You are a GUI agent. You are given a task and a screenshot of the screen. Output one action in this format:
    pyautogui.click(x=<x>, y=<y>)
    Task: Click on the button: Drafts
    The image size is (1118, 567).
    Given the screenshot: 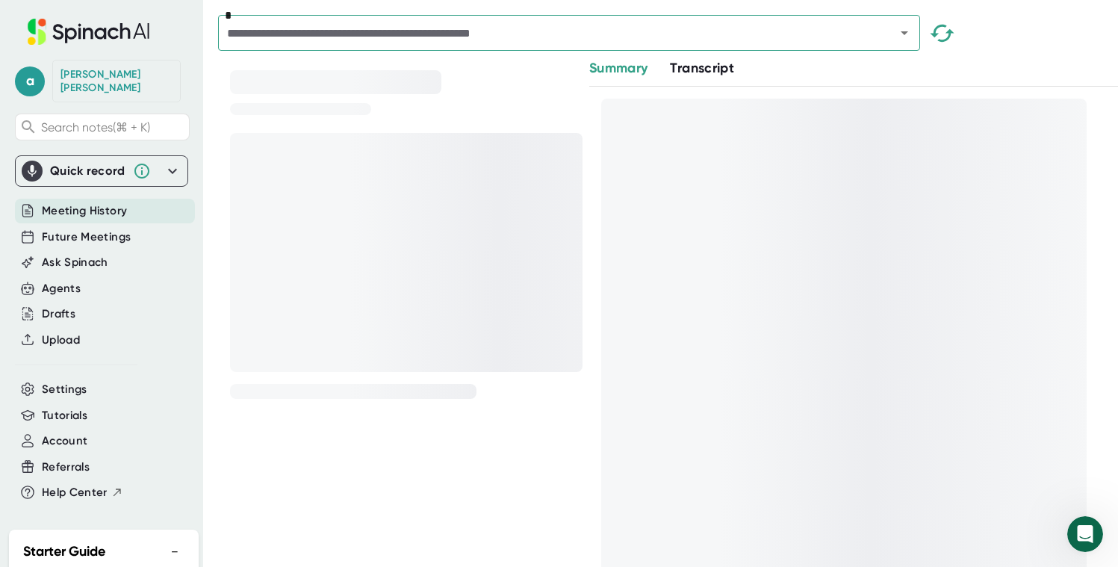 What is the action you would take?
    pyautogui.click(x=58, y=314)
    